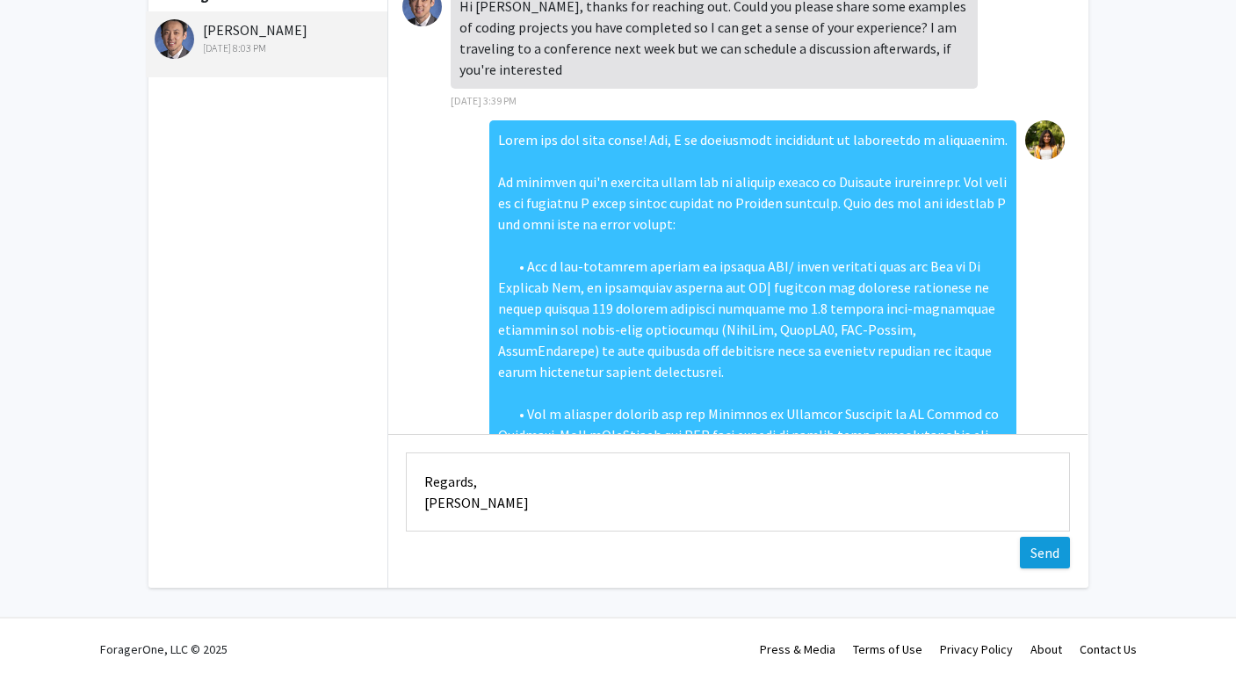 The height and width of the screenshot is (680, 1236). Describe the element at coordinates (1044, 140) in the screenshot. I see `img: Richa Kakde` at that location.